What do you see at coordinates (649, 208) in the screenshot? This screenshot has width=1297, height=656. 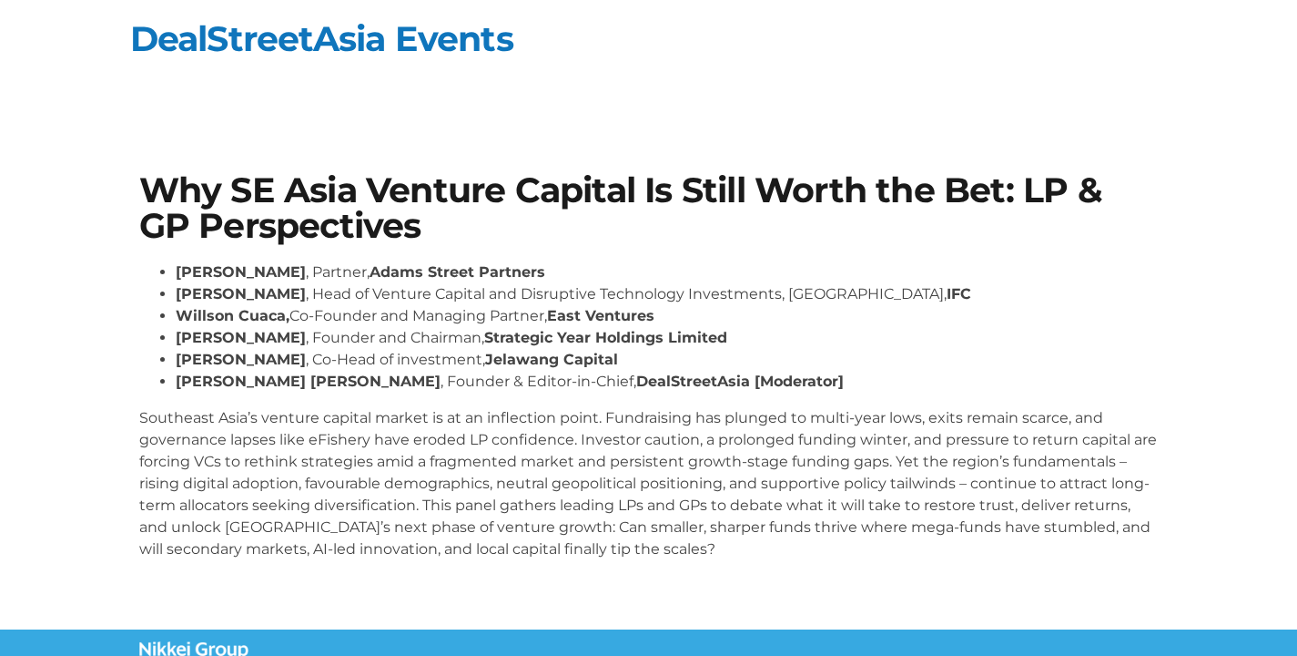 I see `h1: Why SE Asia Venture Capital Is Still Worth the Bet: LP & GP Perspectives` at bounding box center [649, 208].